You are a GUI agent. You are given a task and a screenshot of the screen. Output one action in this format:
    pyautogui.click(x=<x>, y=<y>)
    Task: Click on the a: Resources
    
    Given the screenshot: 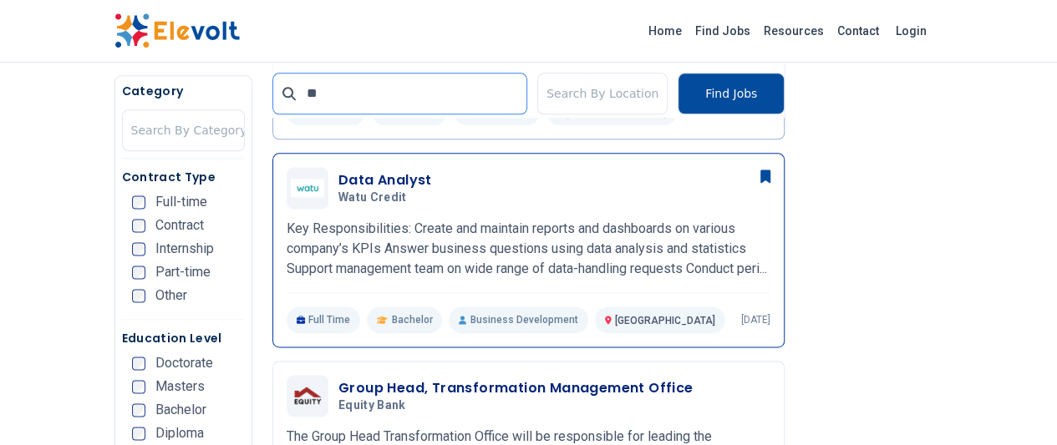 What is the action you would take?
    pyautogui.click(x=794, y=31)
    